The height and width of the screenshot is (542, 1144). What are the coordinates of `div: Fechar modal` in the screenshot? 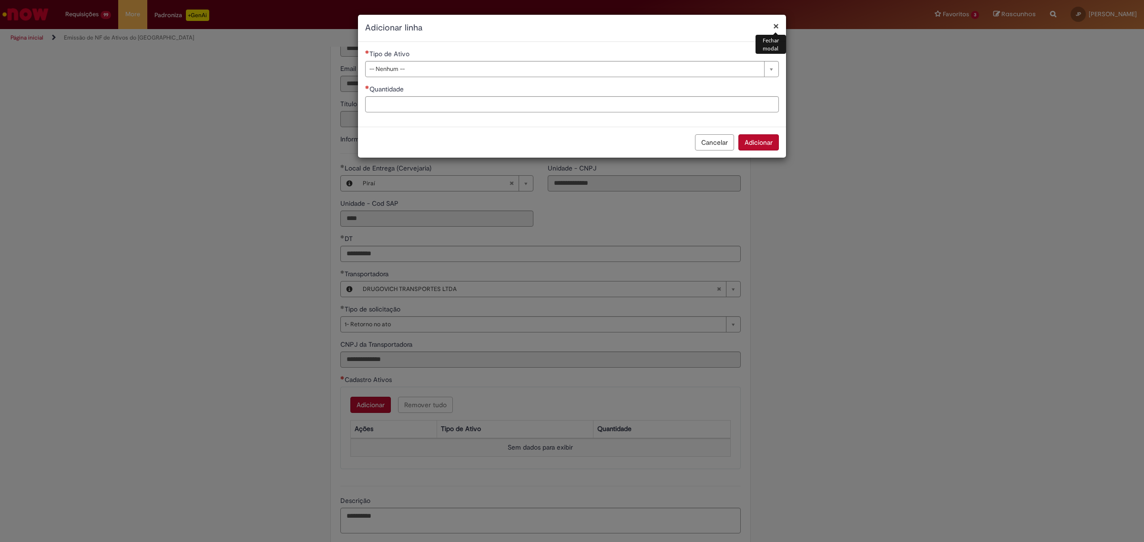 It's located at (771, 44).